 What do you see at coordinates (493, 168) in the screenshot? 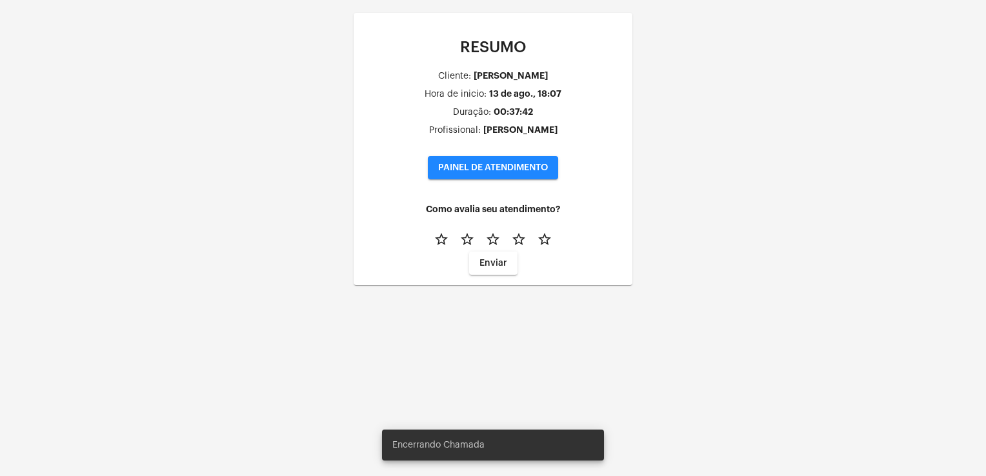
I see `span: PAINEL DE ATENDIMENTO` at bounding box center [493, 168].